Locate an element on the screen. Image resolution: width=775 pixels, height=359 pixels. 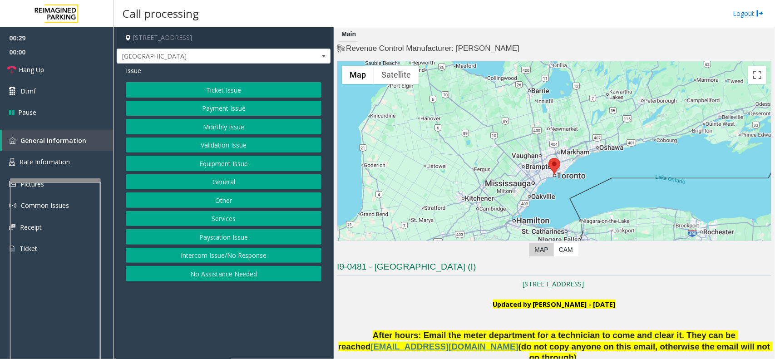
span: Pause is located at coordinates (27, 112).